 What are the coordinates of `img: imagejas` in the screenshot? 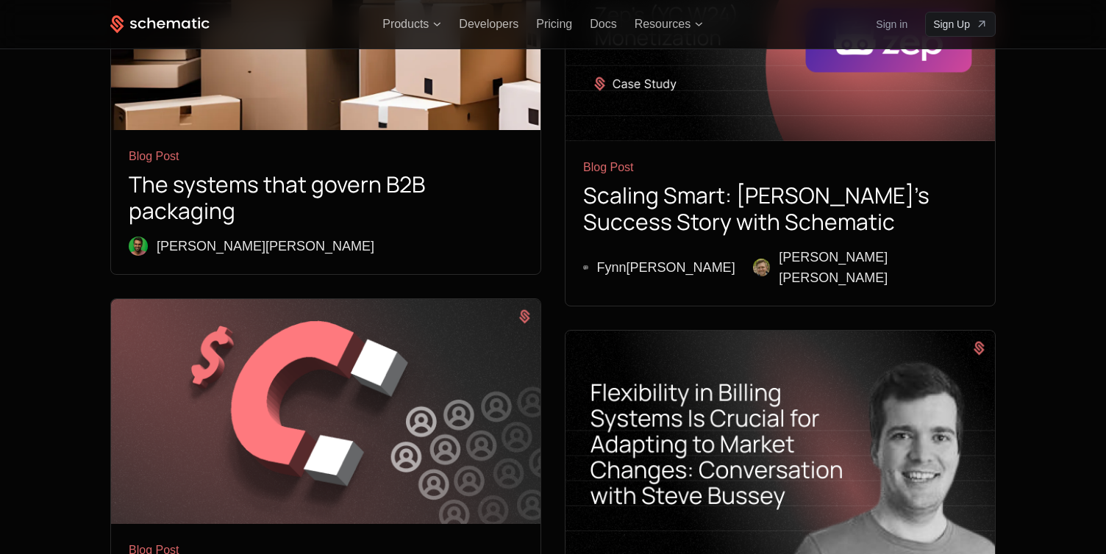 It's located at (138, 246).